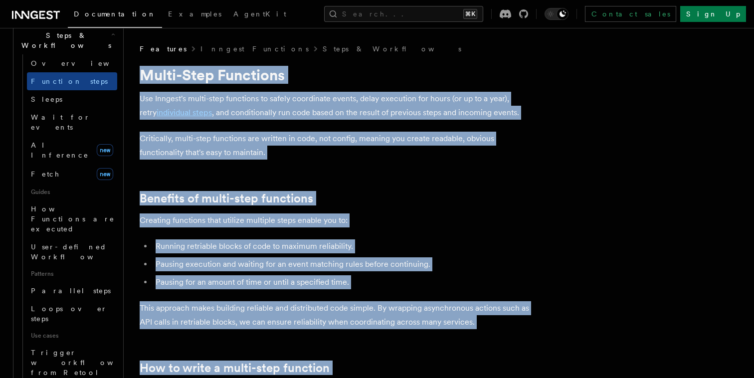 The height and width of the screenshot is (378, 754). Describe the element at coordinates (556, 14) in the screenshot. I see `button: Toggle dark mode` at that location.